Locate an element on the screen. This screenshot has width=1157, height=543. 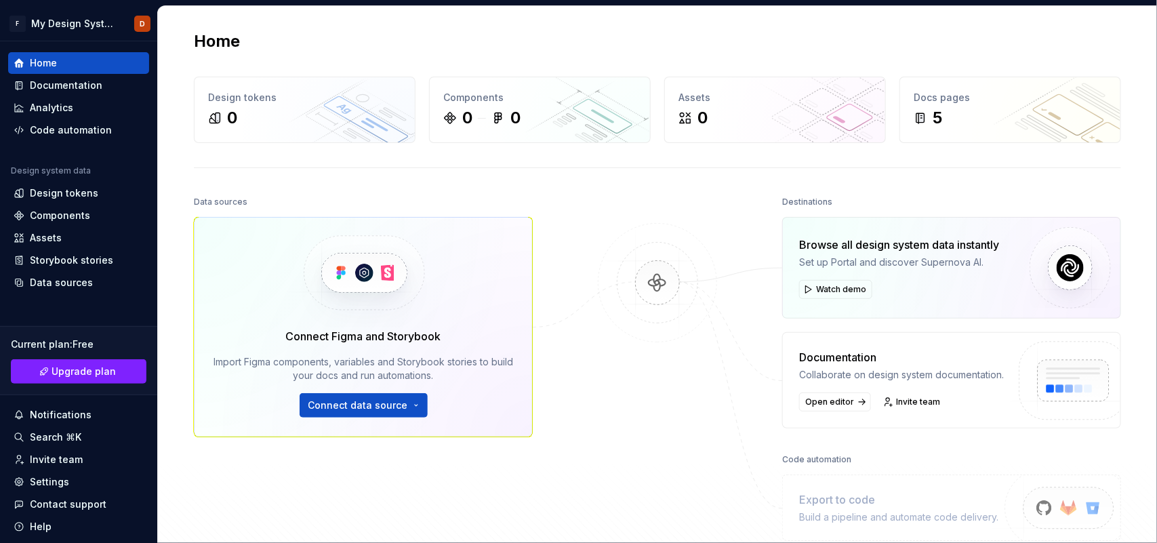
span: Connect data source is located at coordinates (358, 405).